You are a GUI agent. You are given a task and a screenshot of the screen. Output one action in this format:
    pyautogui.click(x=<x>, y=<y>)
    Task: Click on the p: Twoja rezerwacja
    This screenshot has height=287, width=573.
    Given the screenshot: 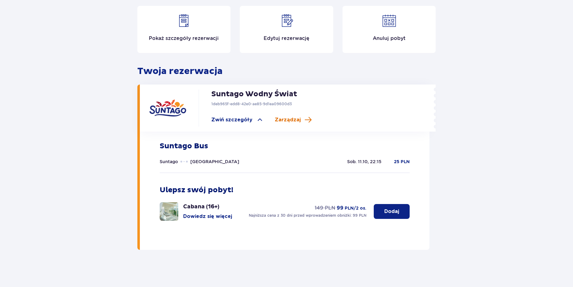 What is the action you would take?
    pyautogui.click(x=286, y=71)
    